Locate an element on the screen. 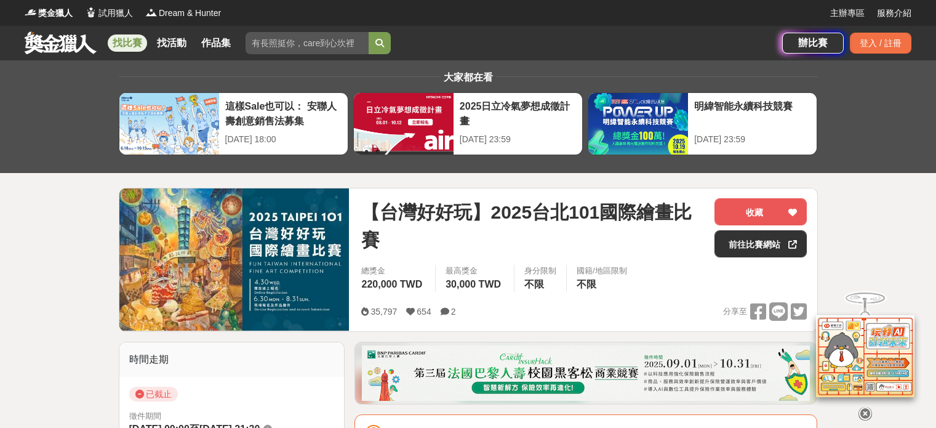  span: 654 is located at coordinates (423, 311).